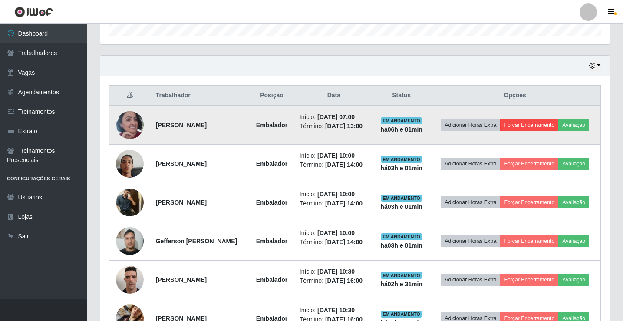 The image size is (623, 321). What do you see at coordinates (401, 284) in the screenshot?
I see `strong: há 02 h e 31 min` at bounding box center [401, 284].